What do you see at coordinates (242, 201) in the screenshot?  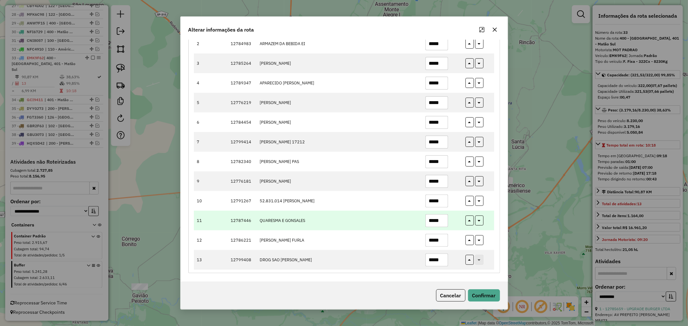 I see `td: 12791267` at bounding box center [242, 201].